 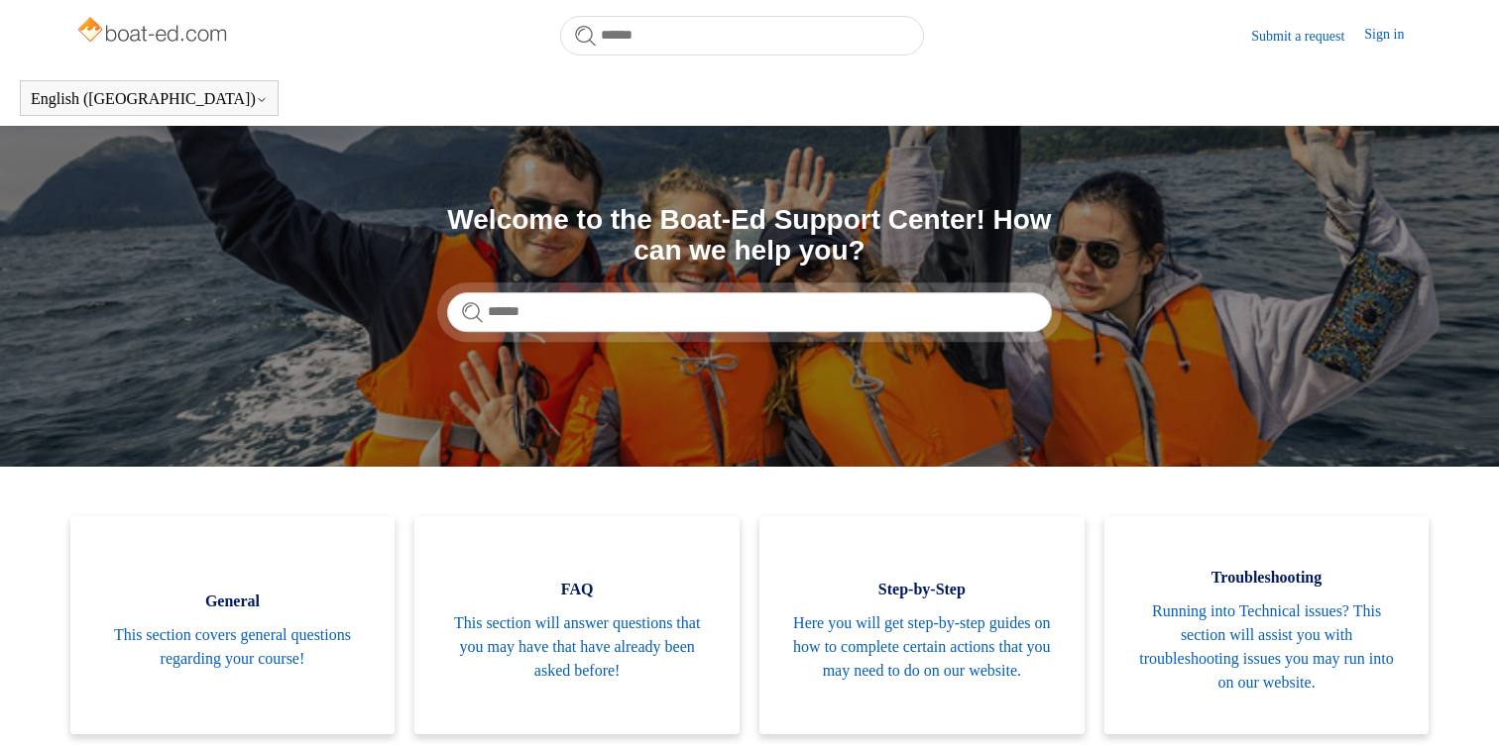 I want to click on img: Boat-Ed Help Center home page, so click(x=154, y=32).